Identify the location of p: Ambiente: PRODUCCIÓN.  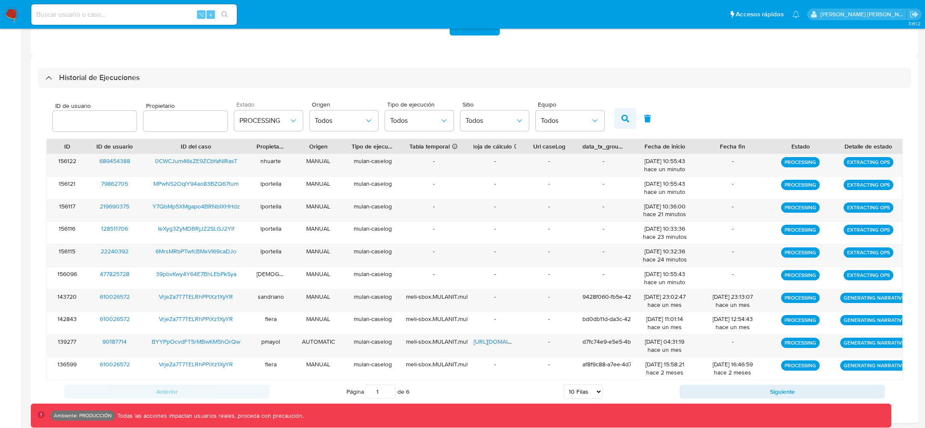
(83, 416).